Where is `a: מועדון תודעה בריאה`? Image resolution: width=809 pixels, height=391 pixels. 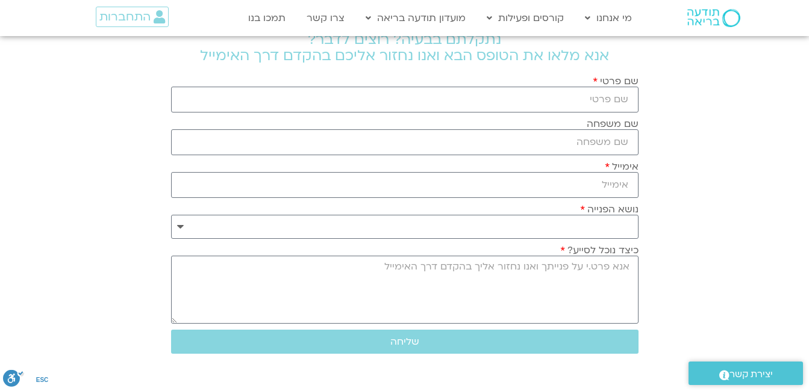
a: מועדון תודעה בריאה is located at coordinates (416, 18).